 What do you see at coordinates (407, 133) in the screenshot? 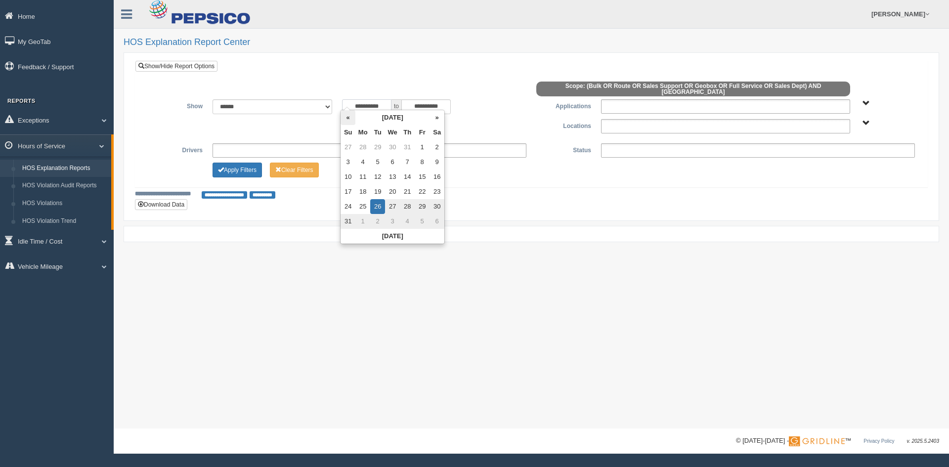
I see `th: Th` at bounding box center [407, 133].